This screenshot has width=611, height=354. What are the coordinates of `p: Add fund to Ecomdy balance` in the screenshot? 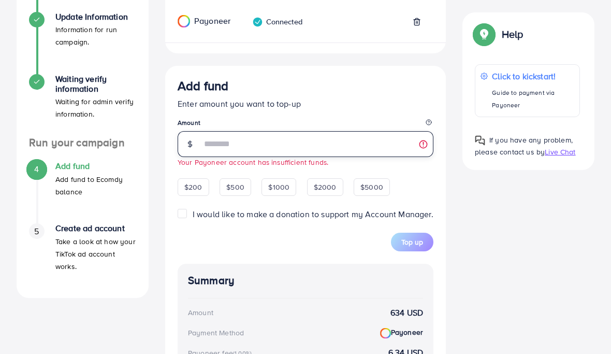 It's located at (96, 185).